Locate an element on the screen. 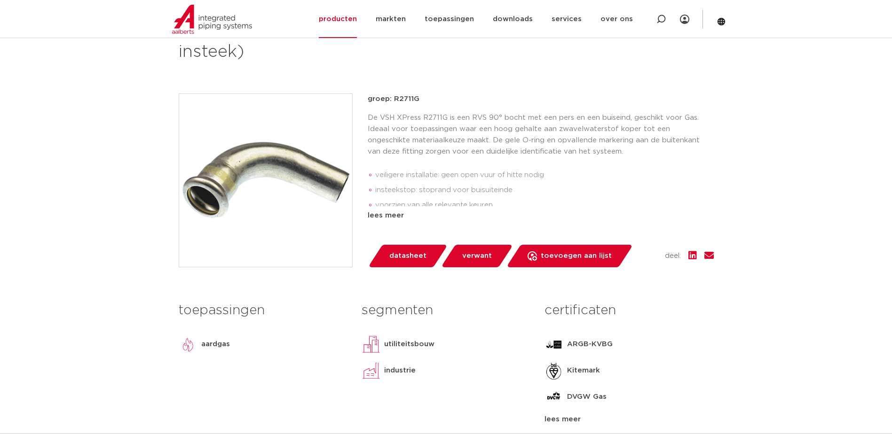 The height and width of the screenshot is (434, 892). span: verwant is located at coordinates (477, 256).